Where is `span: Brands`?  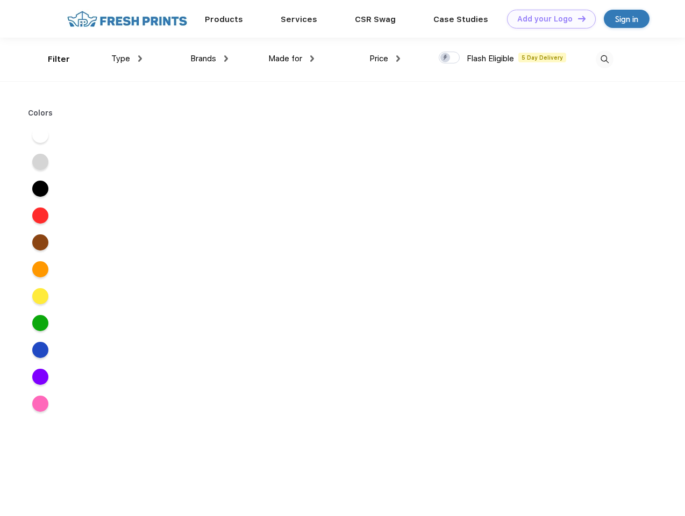 span: Brands is located at coordinates (203, 59).